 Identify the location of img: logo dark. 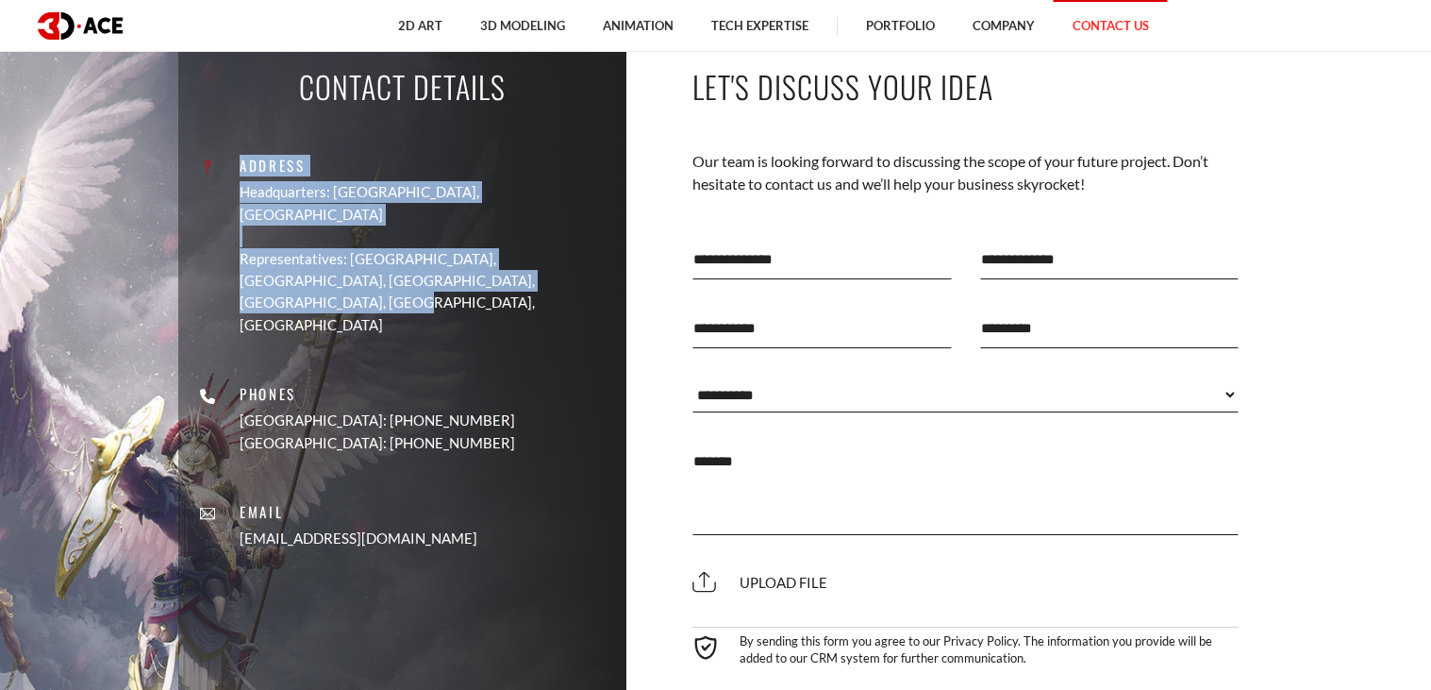
(80, 25).